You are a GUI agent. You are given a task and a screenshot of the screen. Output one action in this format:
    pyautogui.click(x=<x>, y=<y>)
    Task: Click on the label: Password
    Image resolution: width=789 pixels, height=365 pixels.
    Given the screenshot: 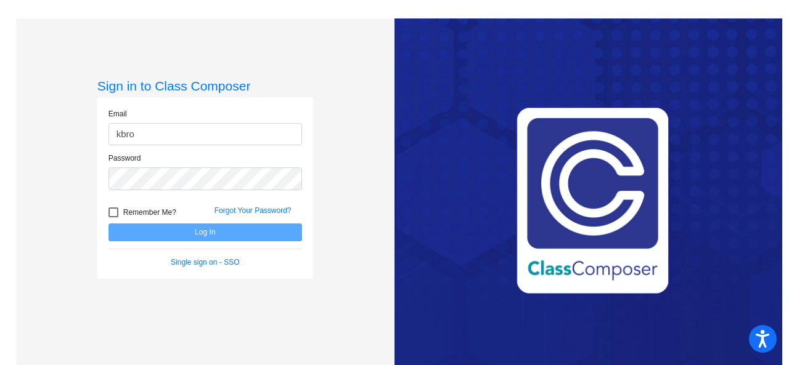 What is the action you would take?
    pyautogui.click(x=124, y=158)
    